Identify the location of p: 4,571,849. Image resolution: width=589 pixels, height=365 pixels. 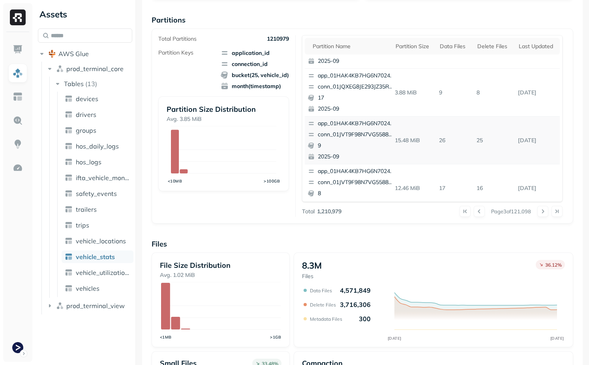
(355, 290).